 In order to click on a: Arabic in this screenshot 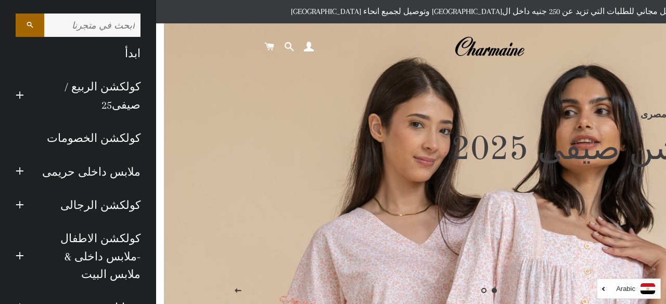, I will do `click(629, 289)`.